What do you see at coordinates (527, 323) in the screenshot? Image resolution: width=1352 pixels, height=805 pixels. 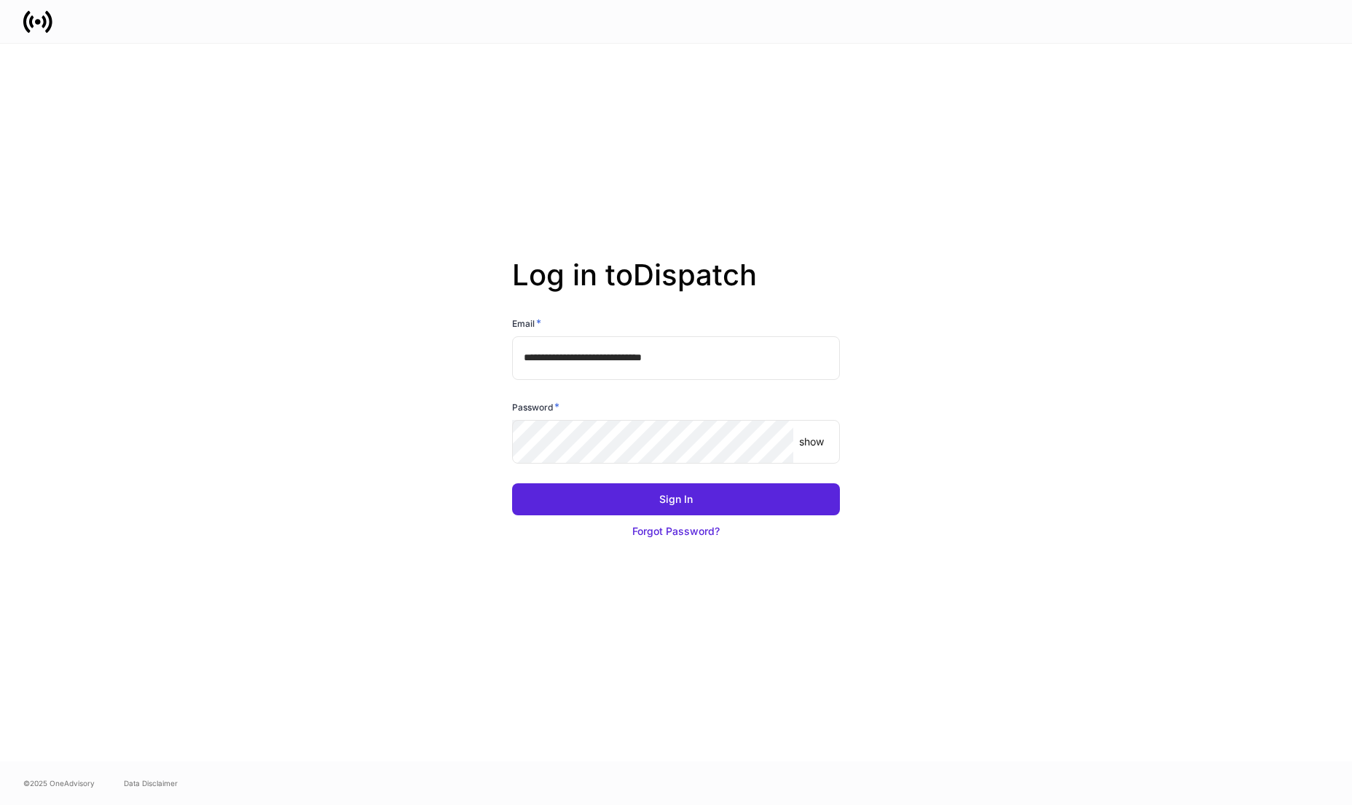 I see `h6: Email` at bounding box center [527, 323].